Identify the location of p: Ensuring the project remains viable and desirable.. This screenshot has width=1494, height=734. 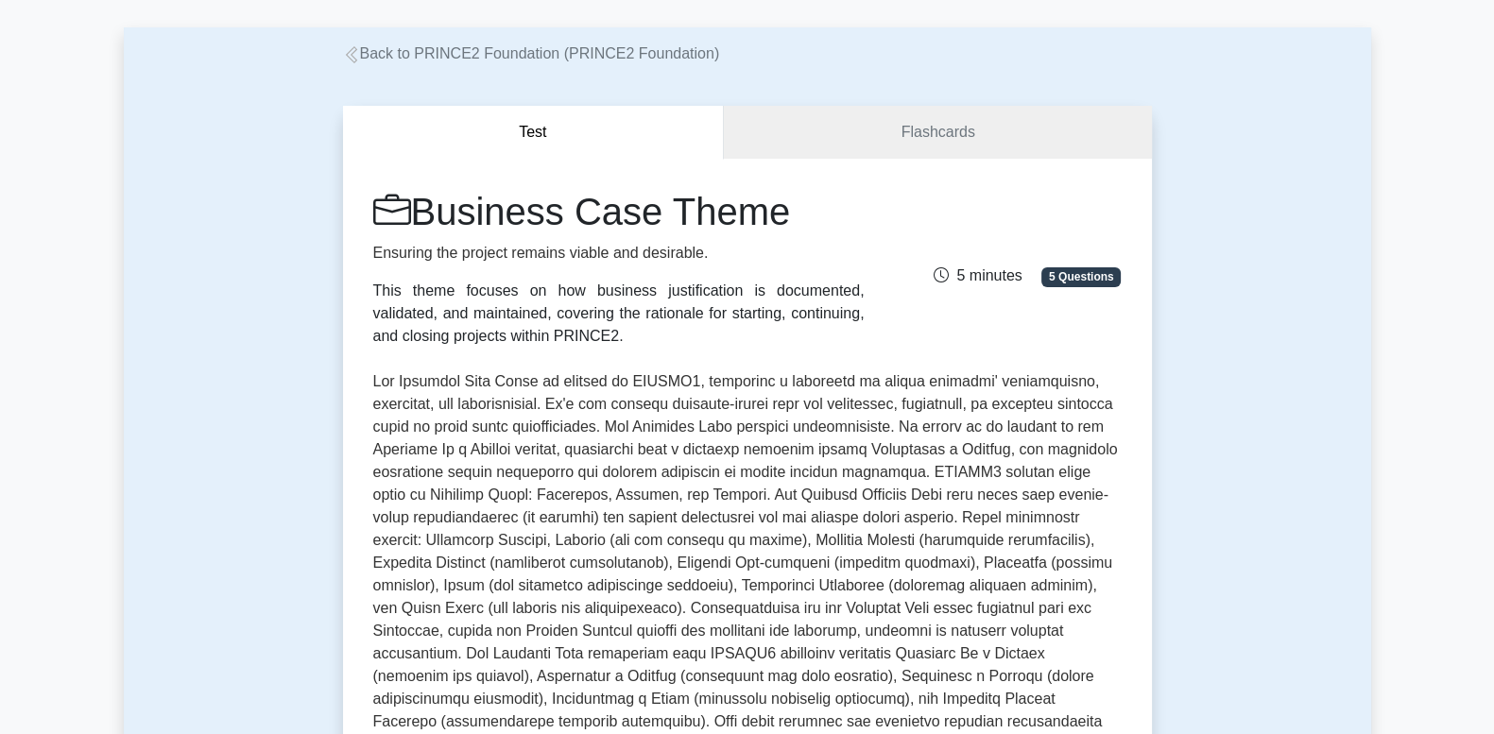
(619, 253).